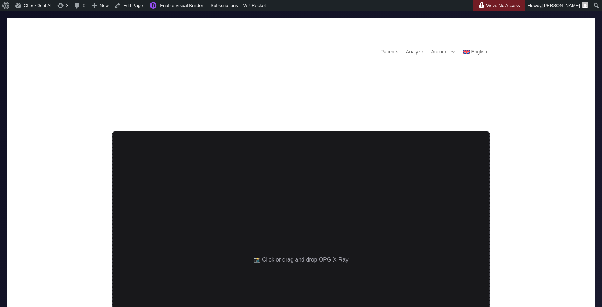  I want to click on a: English, so click(476, 53).